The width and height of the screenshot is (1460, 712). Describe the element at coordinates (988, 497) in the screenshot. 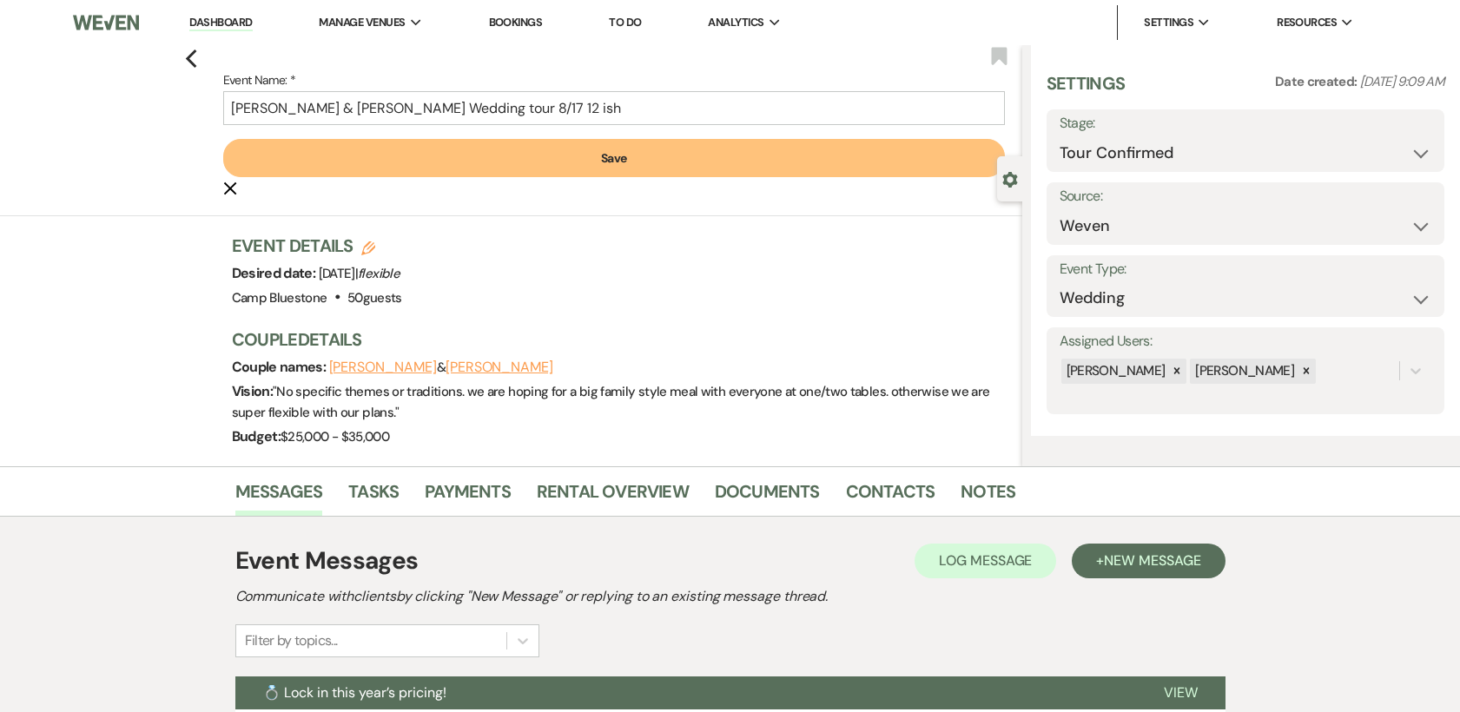

I see `a: Notes` at that location.